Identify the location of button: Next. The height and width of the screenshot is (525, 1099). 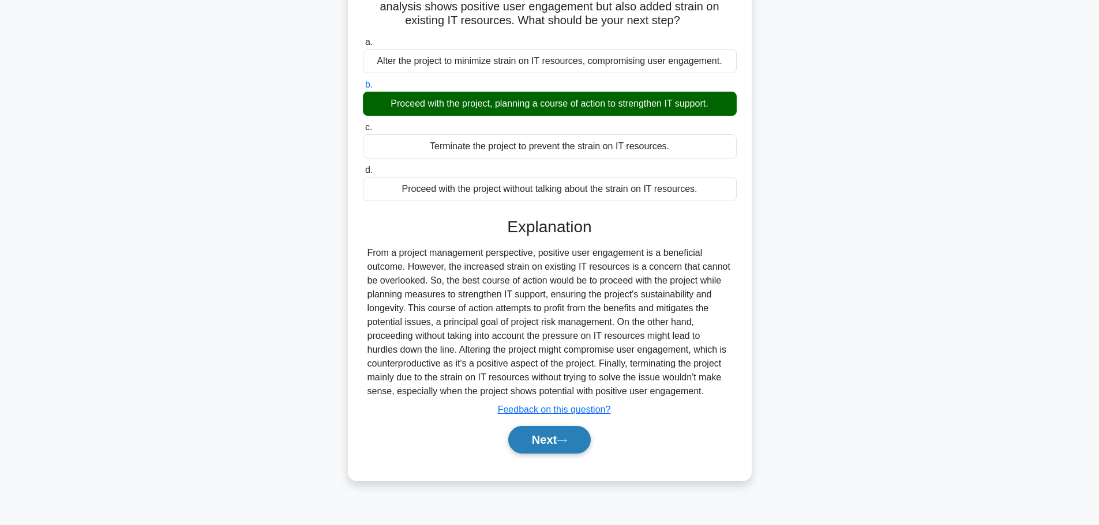
(549, 440).